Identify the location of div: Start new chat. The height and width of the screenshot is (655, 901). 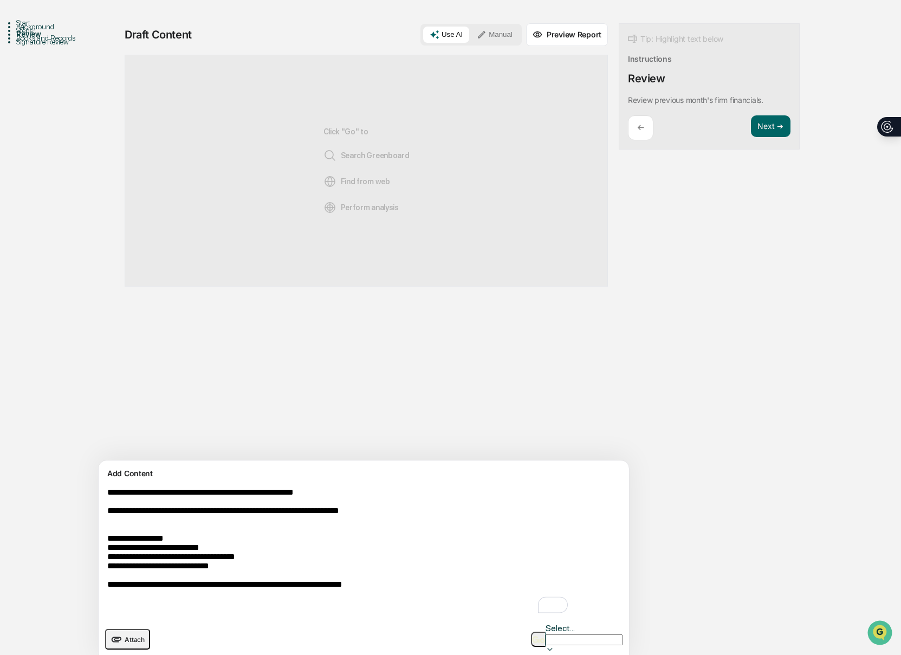
(107, 88).